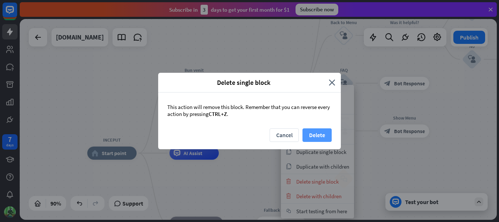  Describe the element at coordinates (17, 14) in the screenshot. I see `button: Open LiveChat chat widget` at that location.